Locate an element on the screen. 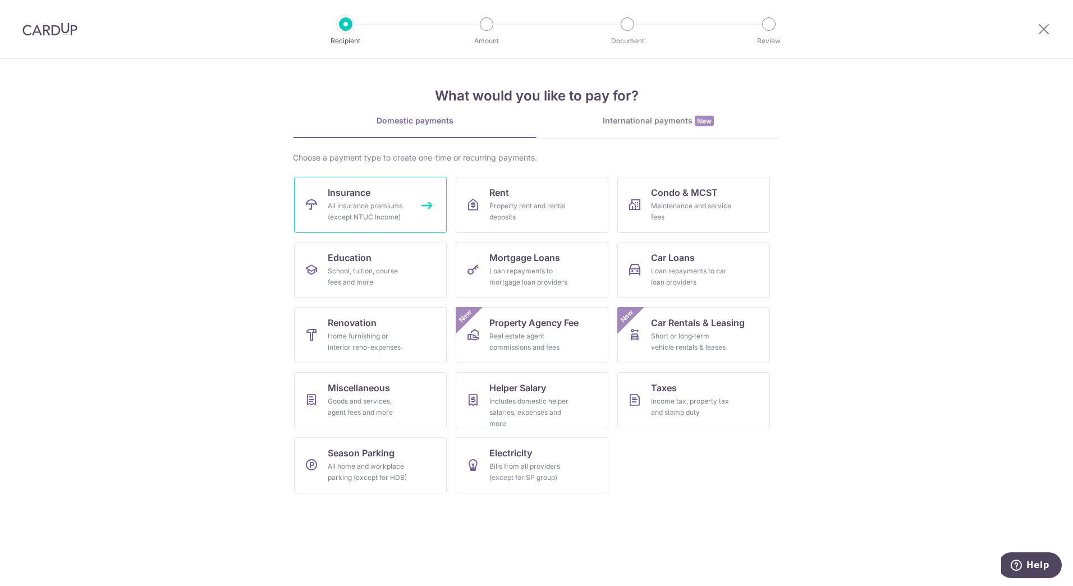 This screenshot has height=586, width=1073. a: Season ParkingAll home and workplace parking (except for HDB) is located at coordinates (370, 465).